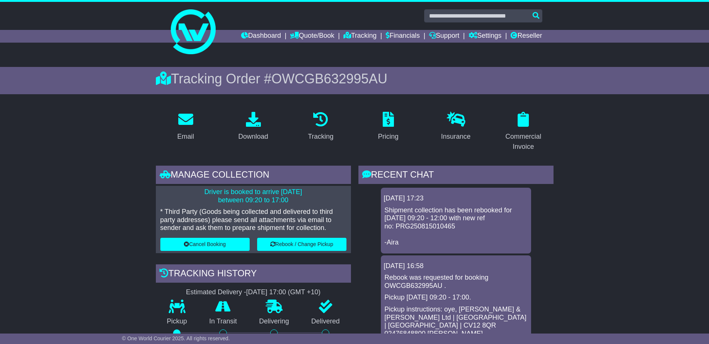 Image resolution: width=709 pixels, height=344 pixels. What do you see at coordinates (176, 338) in the screenshot?
I see `span: © One World Courier 2025. All rights reserved.` at bounding box center [176, 338].